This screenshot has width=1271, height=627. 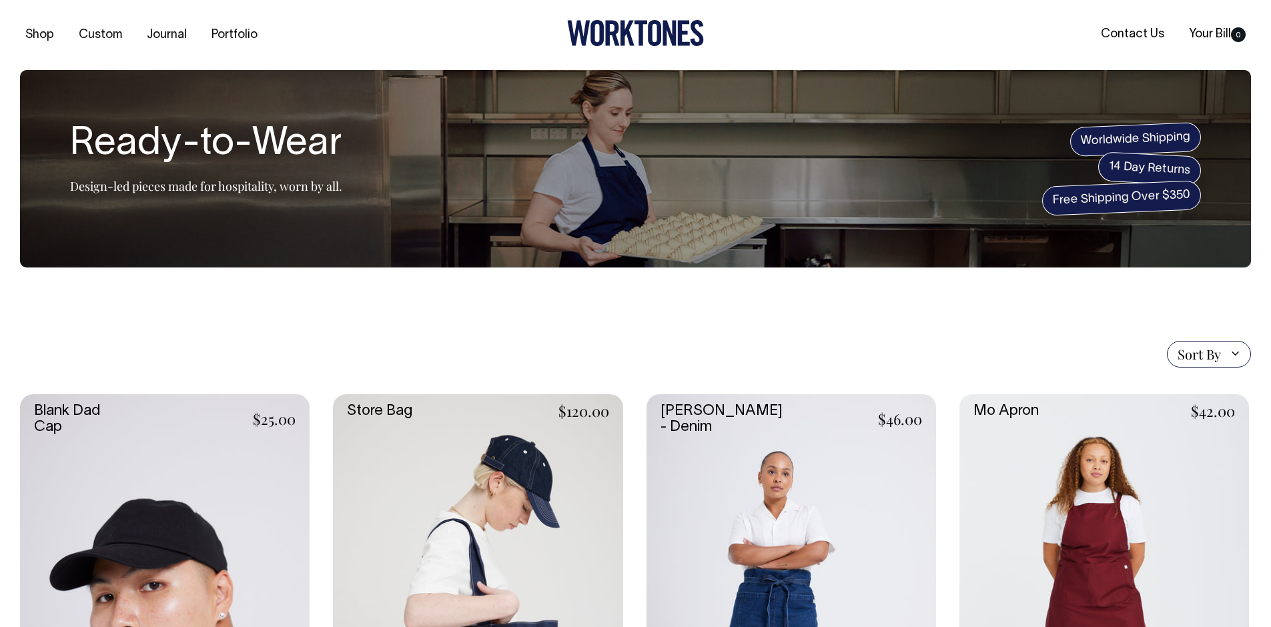 I want to click on a: Journal, so click(x=167, y=35).